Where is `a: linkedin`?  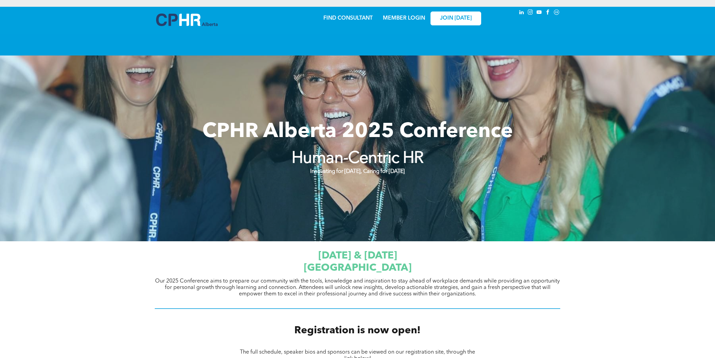 a: linkedin is located at coordinates (522, 13).